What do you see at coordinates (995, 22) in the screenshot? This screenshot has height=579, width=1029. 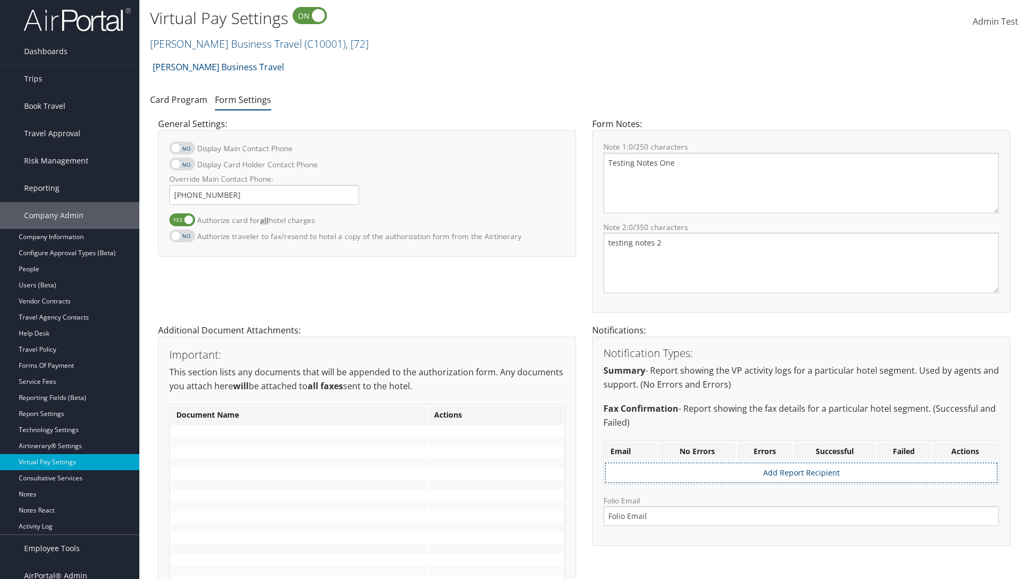 I see `a: Admin Test` at bounding box center [995, 22].